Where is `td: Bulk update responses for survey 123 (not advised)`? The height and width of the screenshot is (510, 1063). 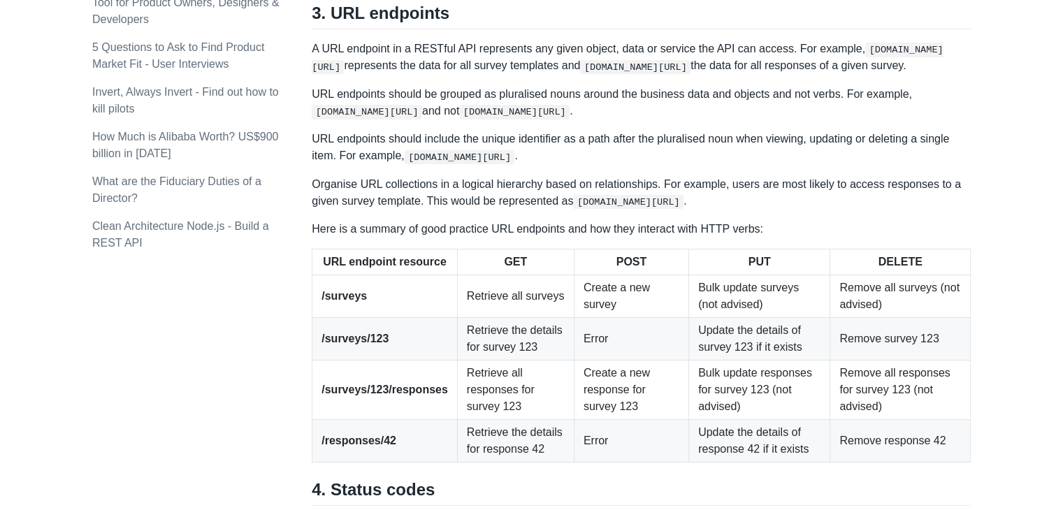
td: Bulk update responses for survey 123 (not advised) is located at coordinates (760, 390).